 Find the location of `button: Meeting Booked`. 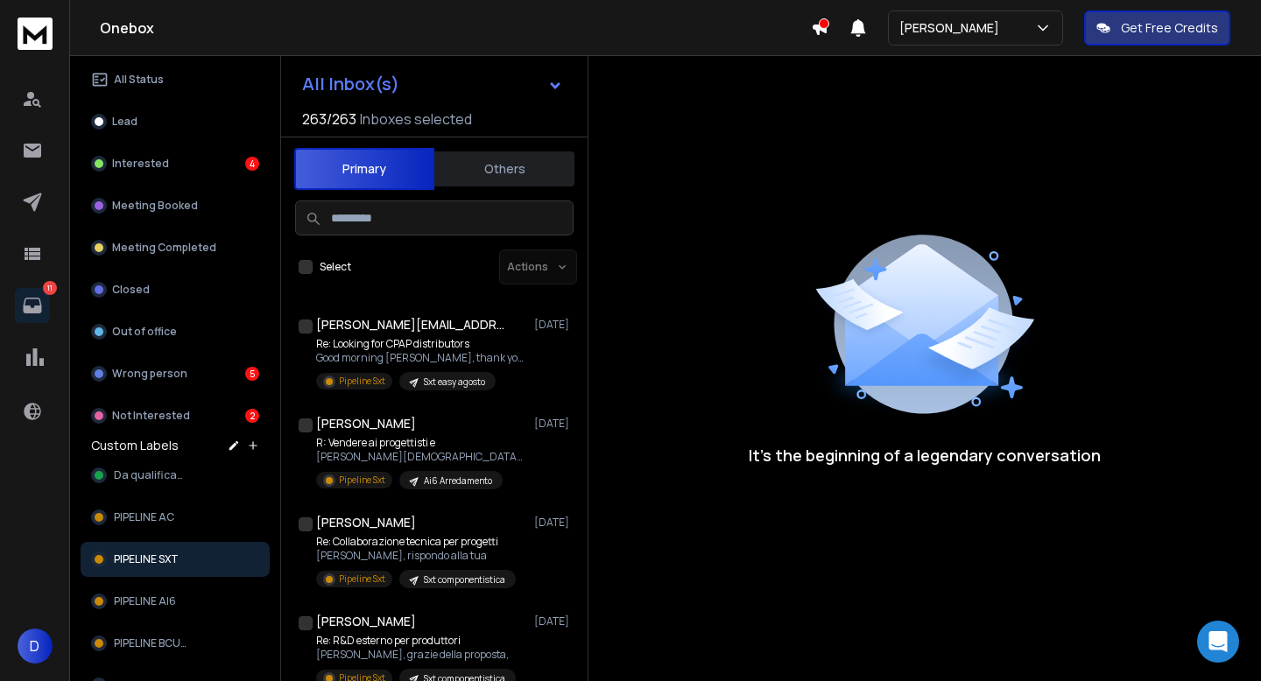

button: Meeting Booked is located at coordinates (175, 206).